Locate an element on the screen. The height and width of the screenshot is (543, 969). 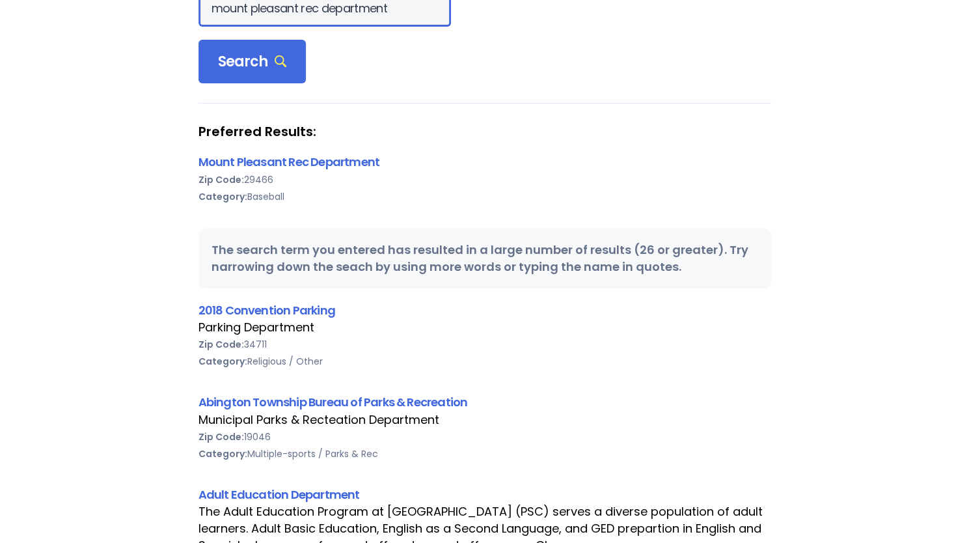
div: Abington Township Bureau of Parks & Recreation is located at coordinates (485, 402).